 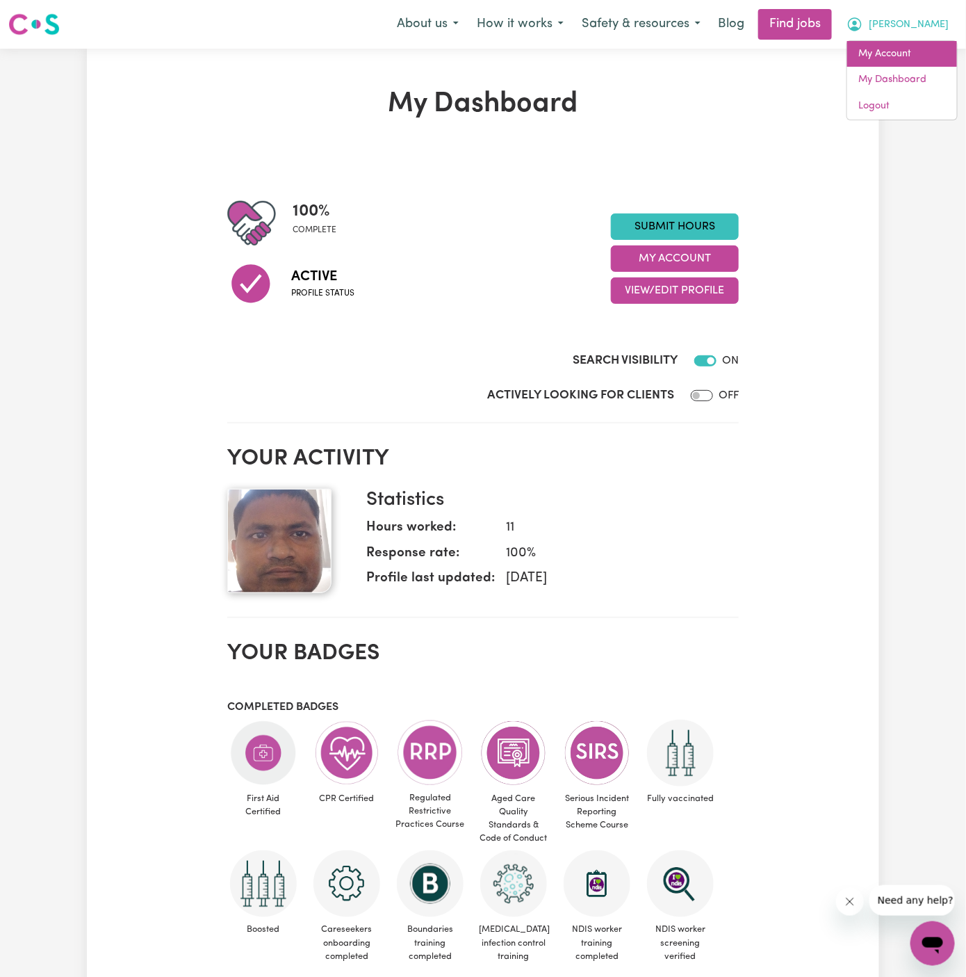 What do you see at coordinates (279, 541) in the screenshot?
I see `img: Your profile picture` at bounding box center [279, 541].